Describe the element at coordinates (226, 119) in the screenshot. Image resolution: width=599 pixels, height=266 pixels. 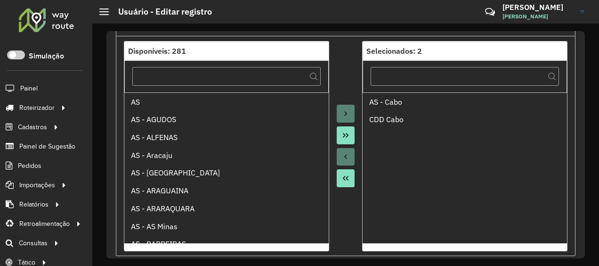
I see `div: AS - AGUDOS` at that location.